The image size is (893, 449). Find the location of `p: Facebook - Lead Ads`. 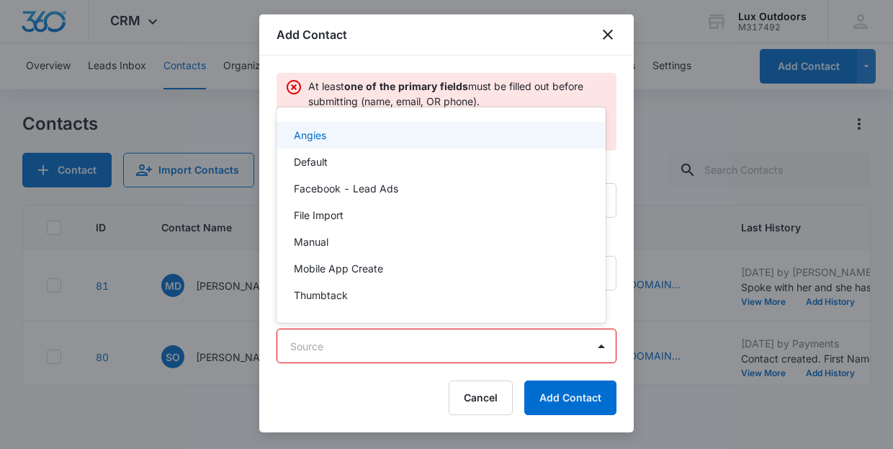

p: Facebook - Lead Ads is located at coordinates (346, 188).